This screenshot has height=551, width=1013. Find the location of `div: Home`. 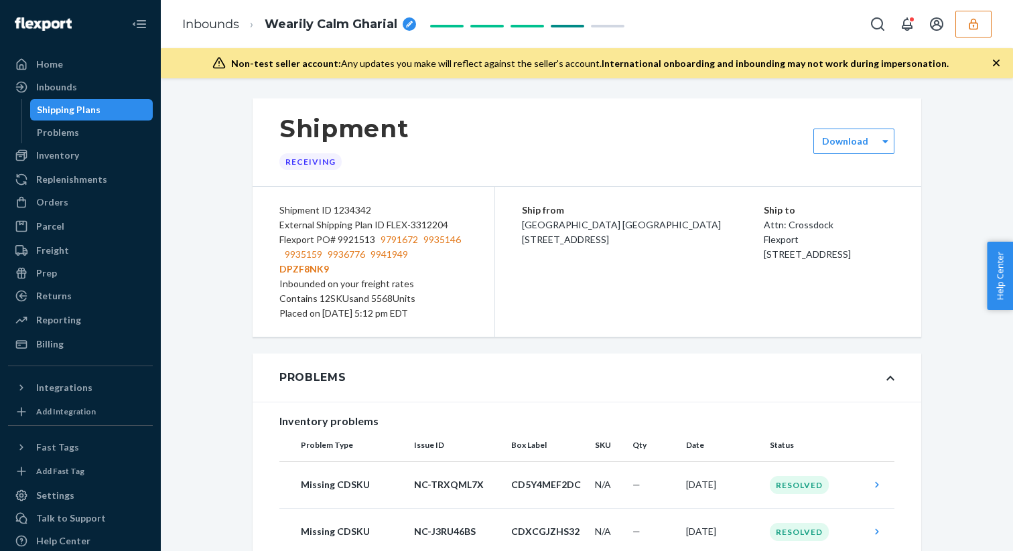

div: Home is located at coordinates (50, 64).